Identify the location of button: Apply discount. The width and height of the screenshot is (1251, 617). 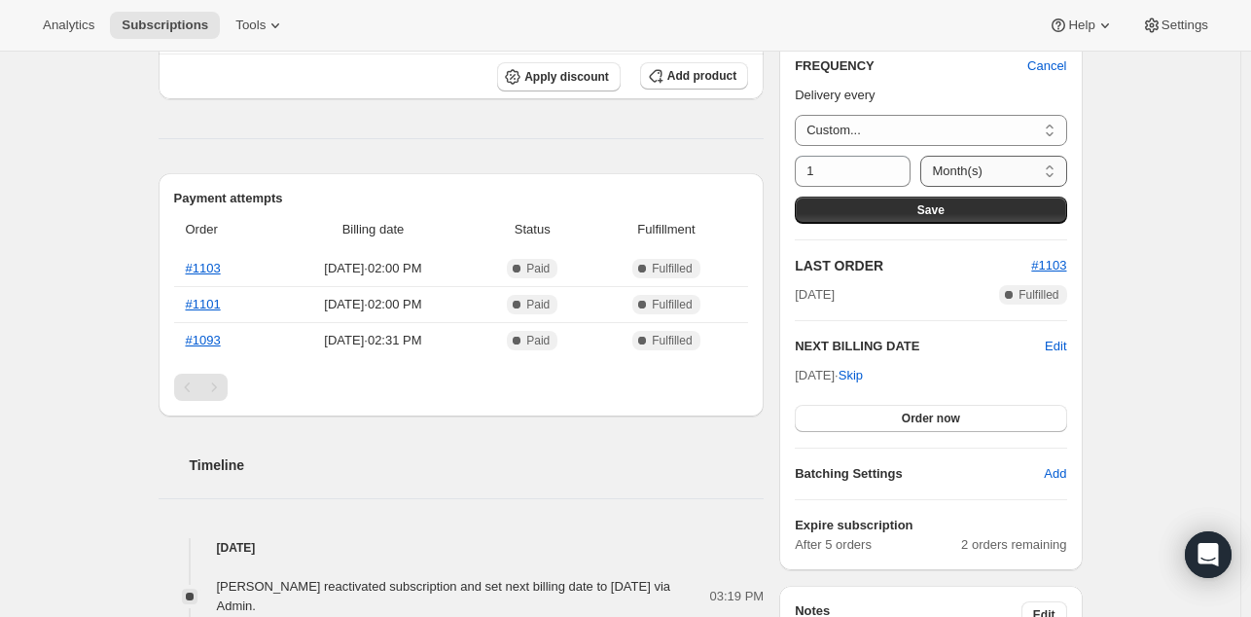
(559, 77).